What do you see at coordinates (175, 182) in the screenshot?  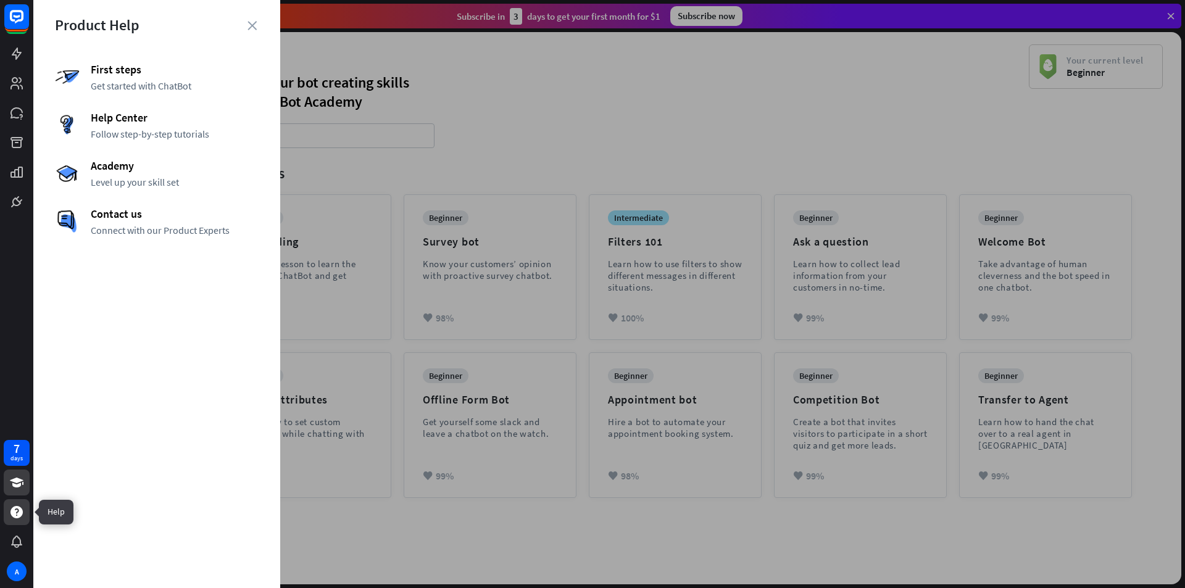 I see `span: Level up your skill set` at bounding box center [175, 182].